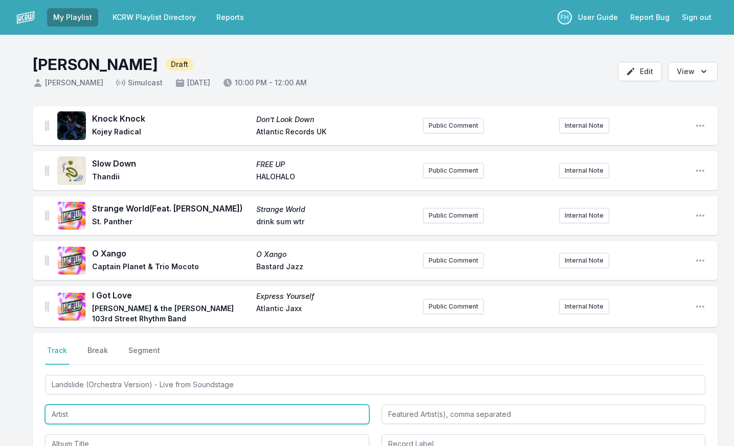 The width and height of the screenshot is (734, 446). Describe the element at coordinates (649, 17) in the screenshot. I see `a: Report Bug` at that location.